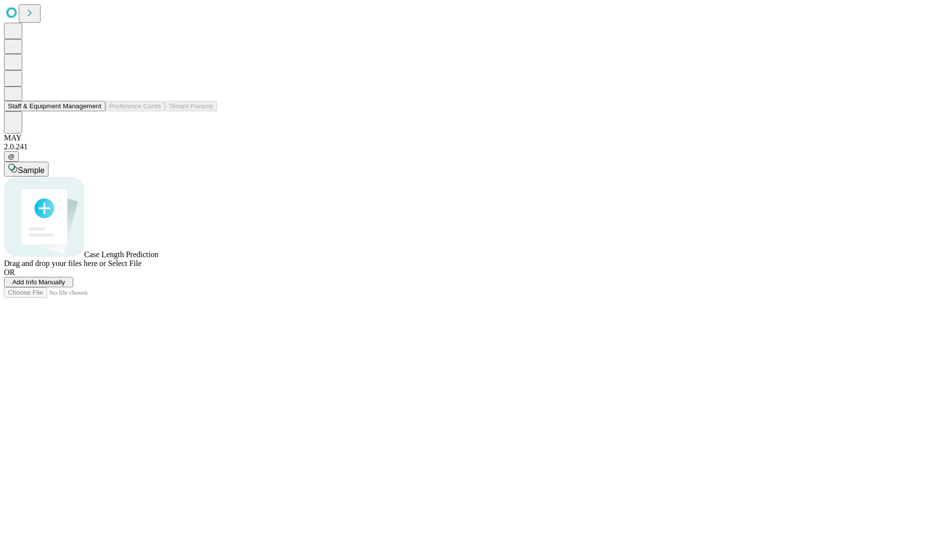  I want to click on span: Case Length Prediction, so click(121, 254).